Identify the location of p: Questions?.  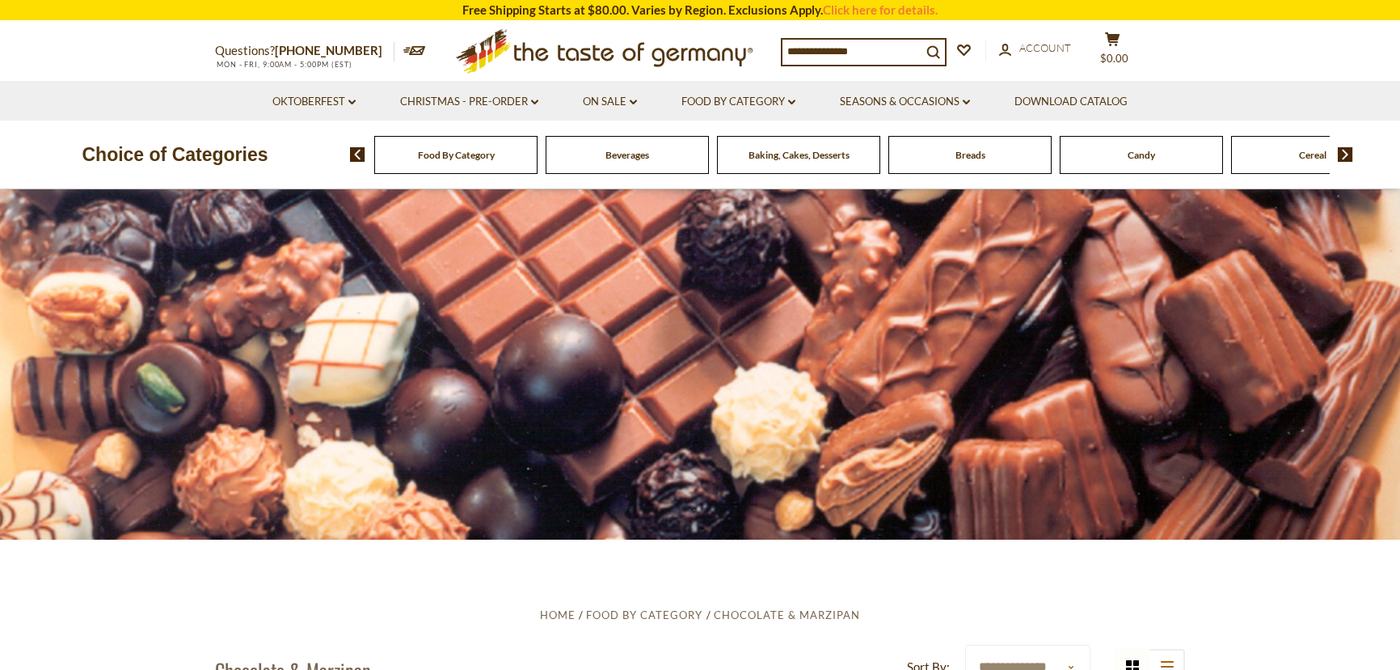
(305, 51).